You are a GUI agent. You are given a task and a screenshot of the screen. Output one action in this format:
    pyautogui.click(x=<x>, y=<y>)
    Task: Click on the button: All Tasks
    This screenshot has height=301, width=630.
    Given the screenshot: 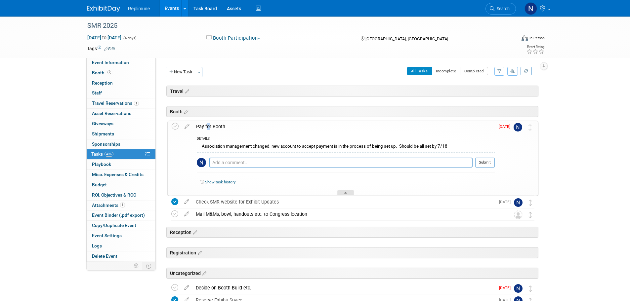 What is the action you would take?
    pyautogui.click(x=419, y=71)
    